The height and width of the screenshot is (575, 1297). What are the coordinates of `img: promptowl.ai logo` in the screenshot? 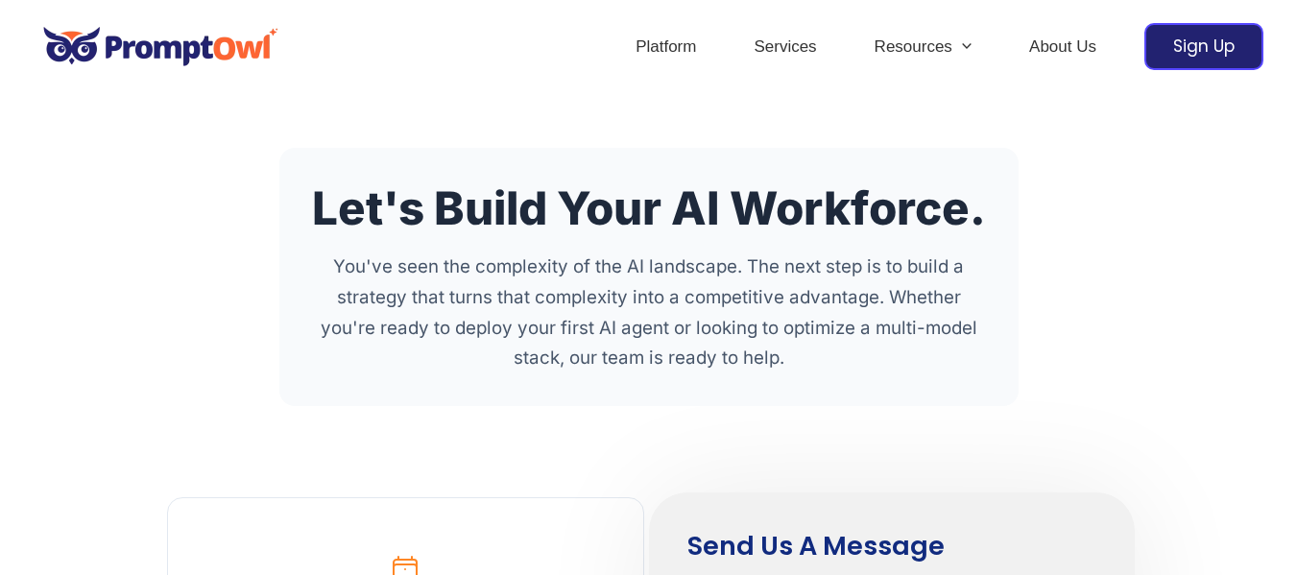 It's located at (160, 46).